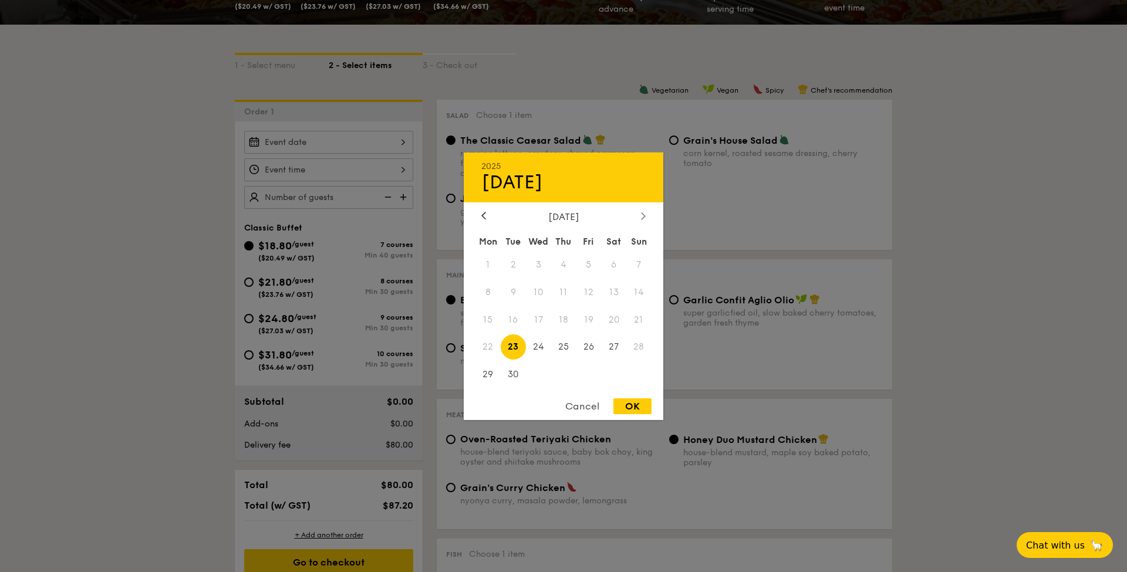 This screenshot has width=1127, height=572. What do you see at coordinates (563, 292) in the screenshot?
I see `span: 11` at bounding box center [563, 292].